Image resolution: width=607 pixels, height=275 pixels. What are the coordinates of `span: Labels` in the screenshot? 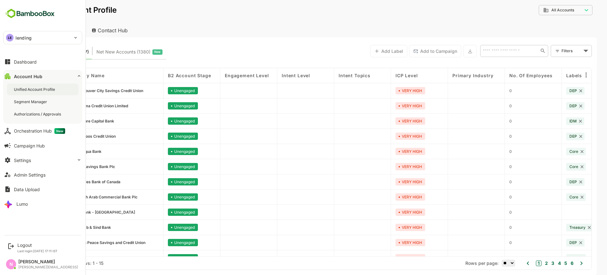 It's located at (552, 75).